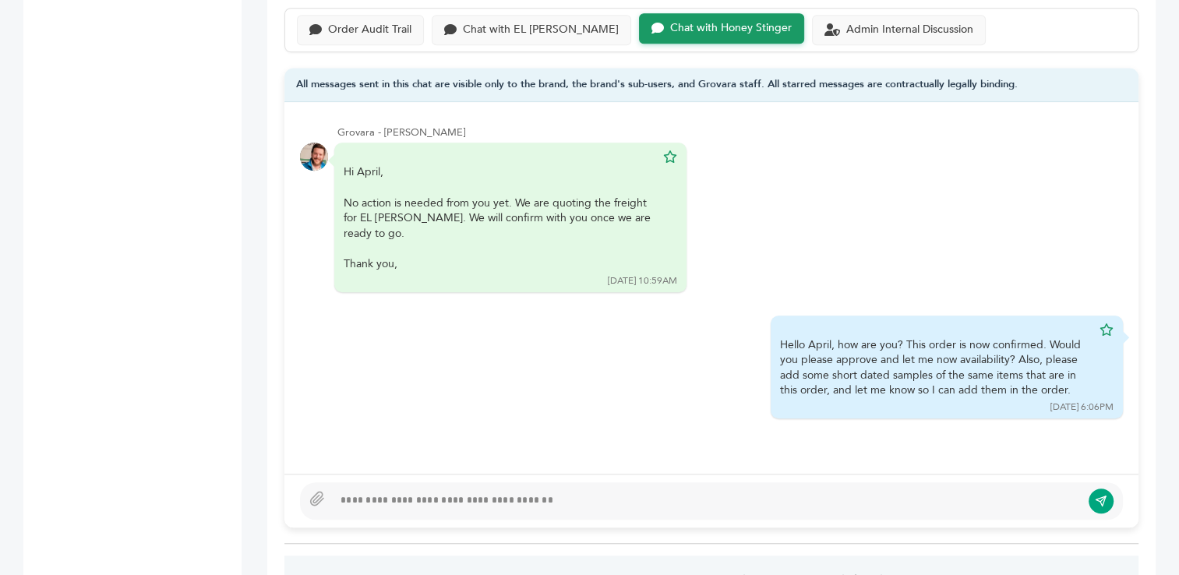  I want to click on div: All messages sent in this chat are visible only to the brand, the brand's sub-users, and Grovara ..., so click(711, 85).